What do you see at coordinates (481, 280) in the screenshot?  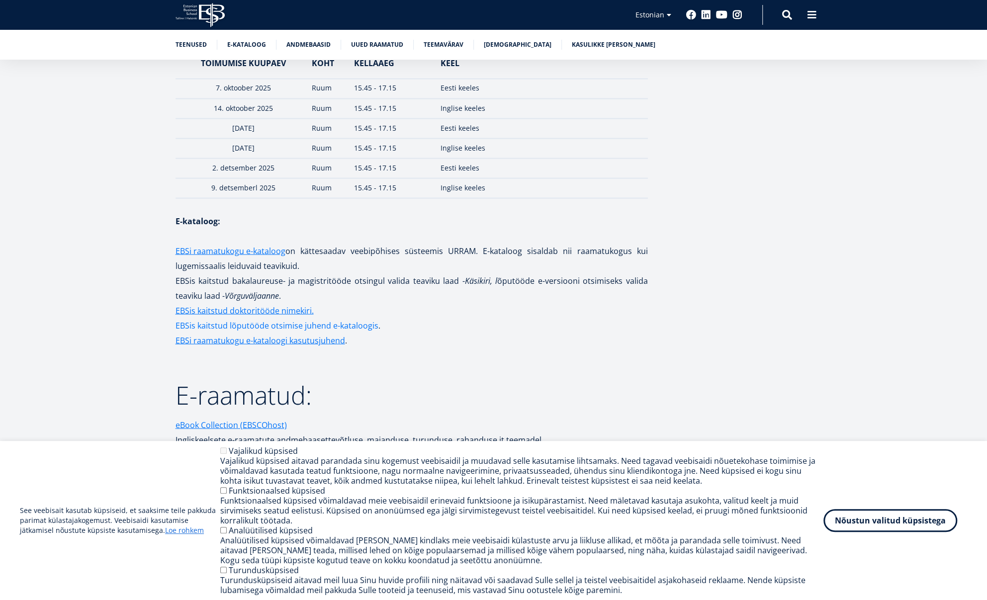 I see `em: Käsikiri, l` at bounding box center [481, 280].